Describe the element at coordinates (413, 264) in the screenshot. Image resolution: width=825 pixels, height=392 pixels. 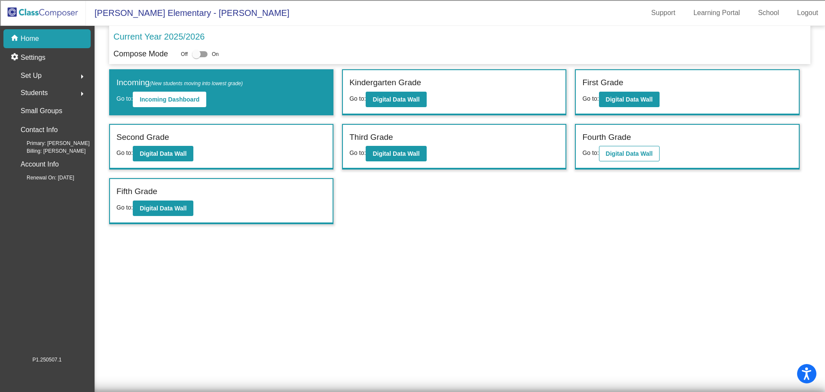
I see `div: WEBSITE` at that location.